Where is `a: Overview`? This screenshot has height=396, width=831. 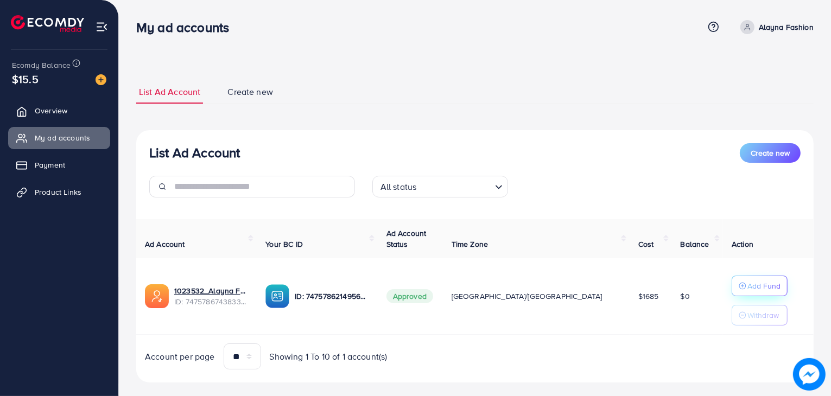
a: Overview is located at coordinates (59, 111).